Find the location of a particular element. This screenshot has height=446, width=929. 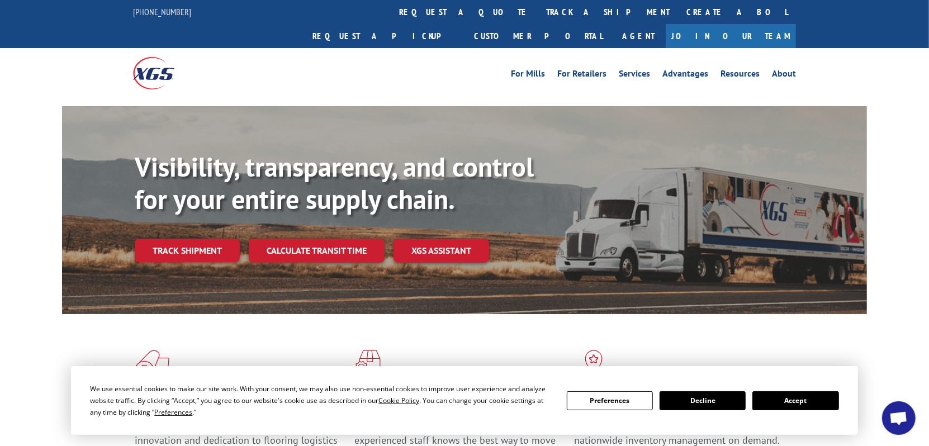

span: Cookie Policy is located at coordinates (399, 400).